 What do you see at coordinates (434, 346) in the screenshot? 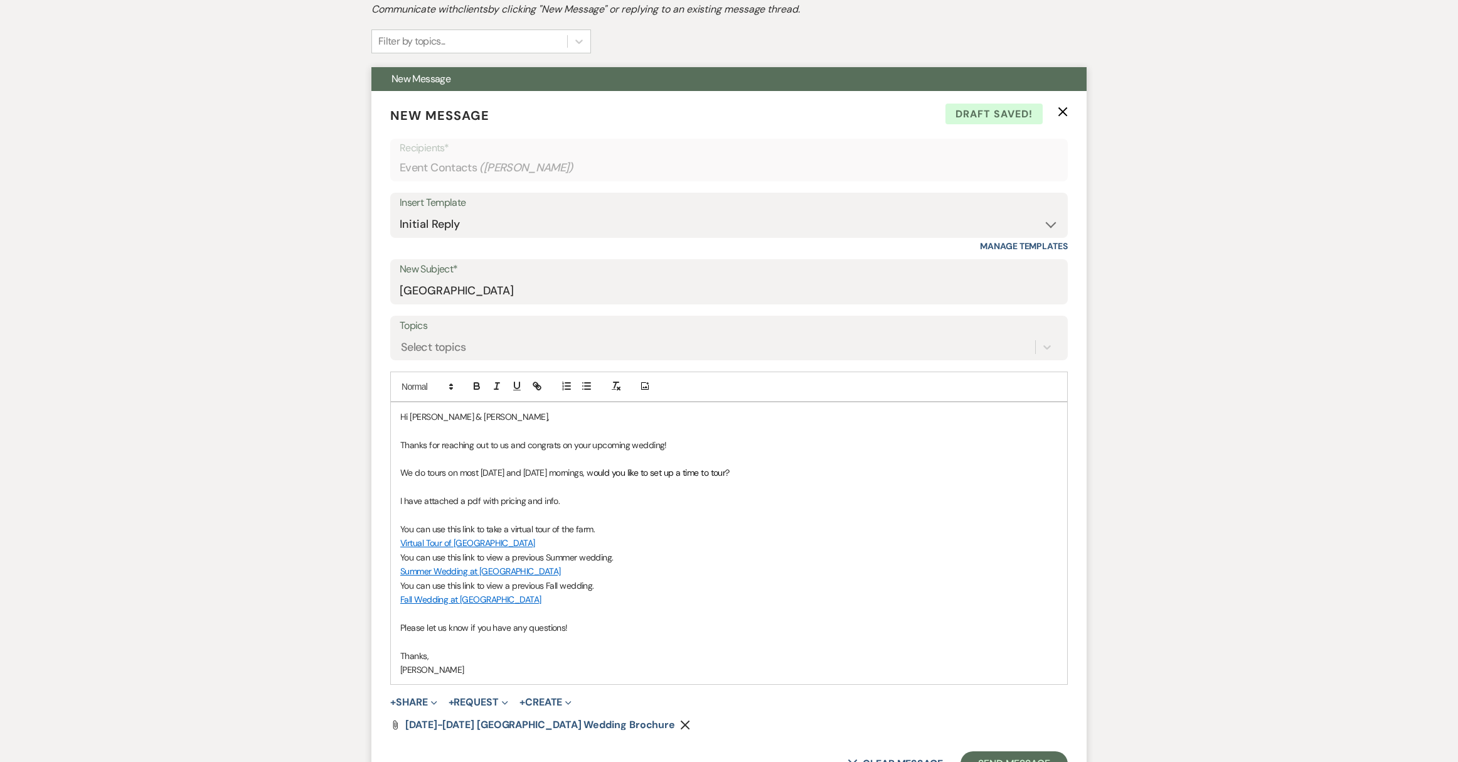
I see `div: Select topics` at bounding box center [434, 346].